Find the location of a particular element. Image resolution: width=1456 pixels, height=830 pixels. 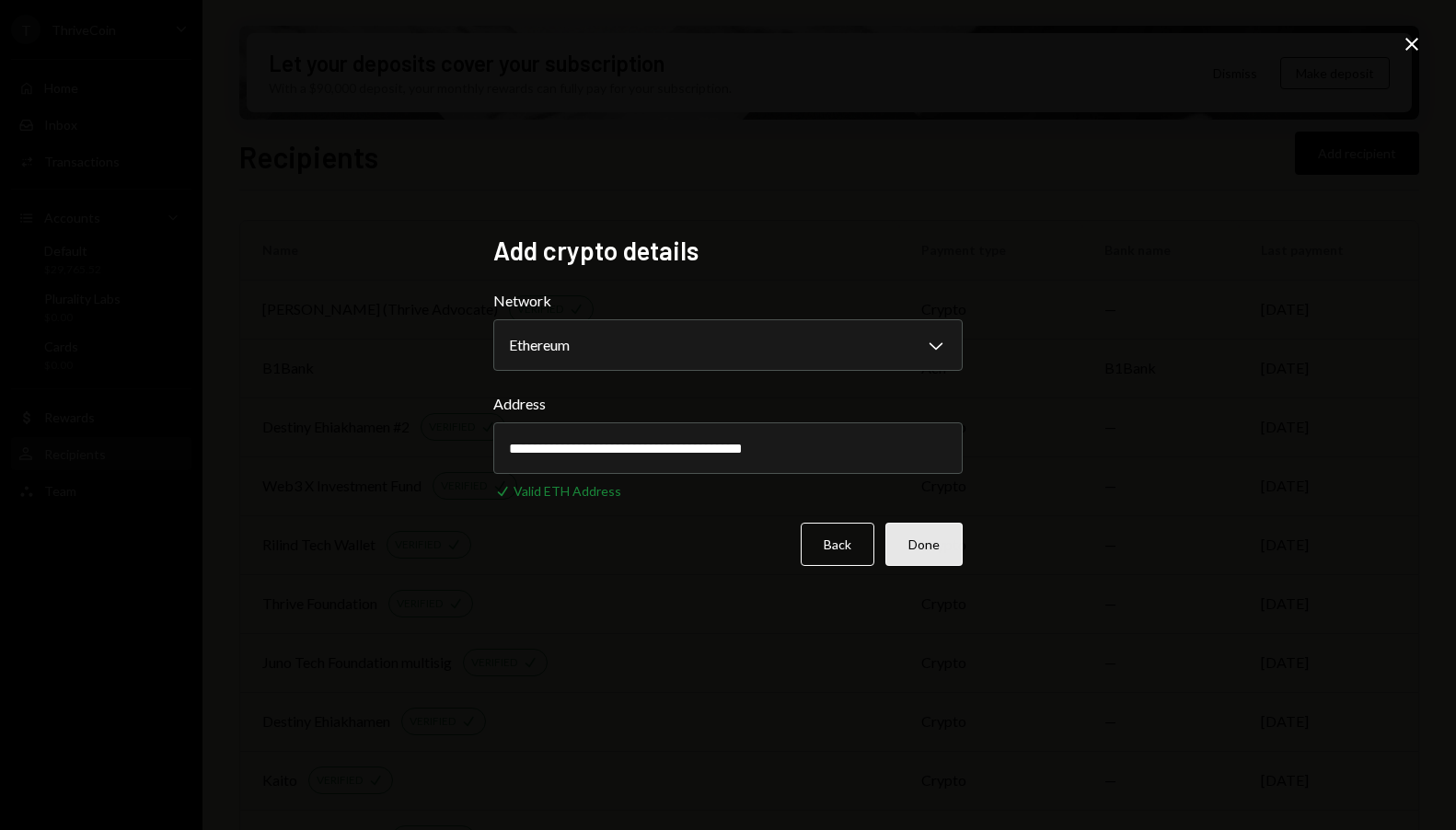

button: Back is located at coordinates (837, 544).